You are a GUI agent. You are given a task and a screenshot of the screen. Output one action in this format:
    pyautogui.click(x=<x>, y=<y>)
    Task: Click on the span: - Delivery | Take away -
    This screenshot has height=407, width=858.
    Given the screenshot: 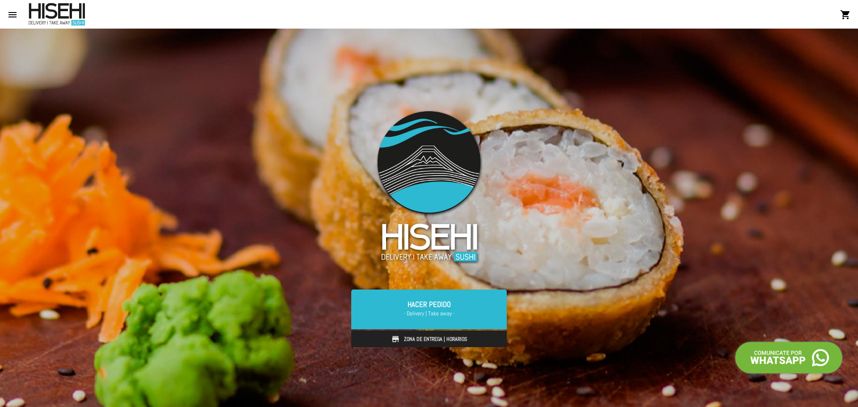 What is the action you would take?
    pyautogui.click(x=429, y=314)
    